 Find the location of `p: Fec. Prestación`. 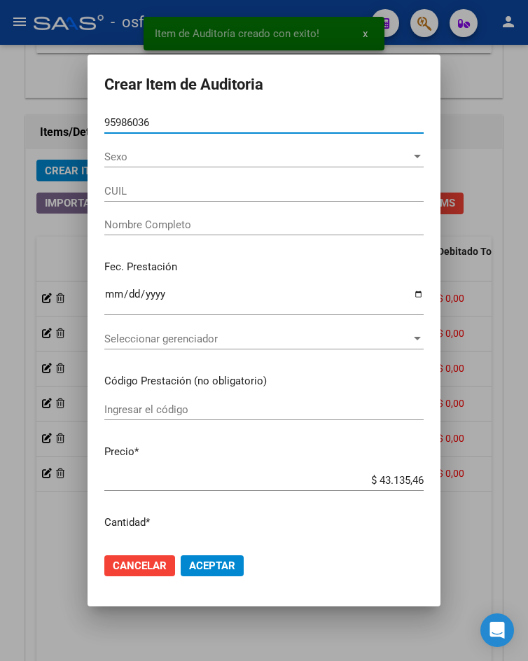

p: Fec. Prestación is located at coordinates (264, 267).